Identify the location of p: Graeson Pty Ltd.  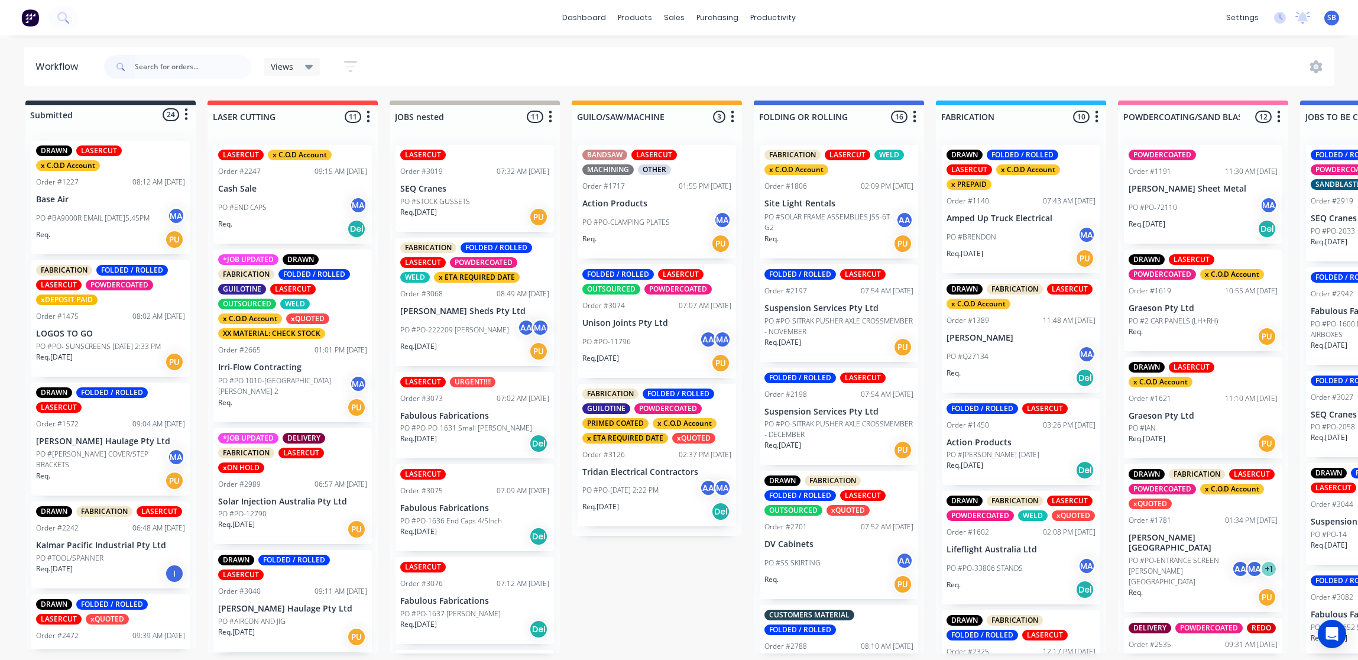
(1203, 308).